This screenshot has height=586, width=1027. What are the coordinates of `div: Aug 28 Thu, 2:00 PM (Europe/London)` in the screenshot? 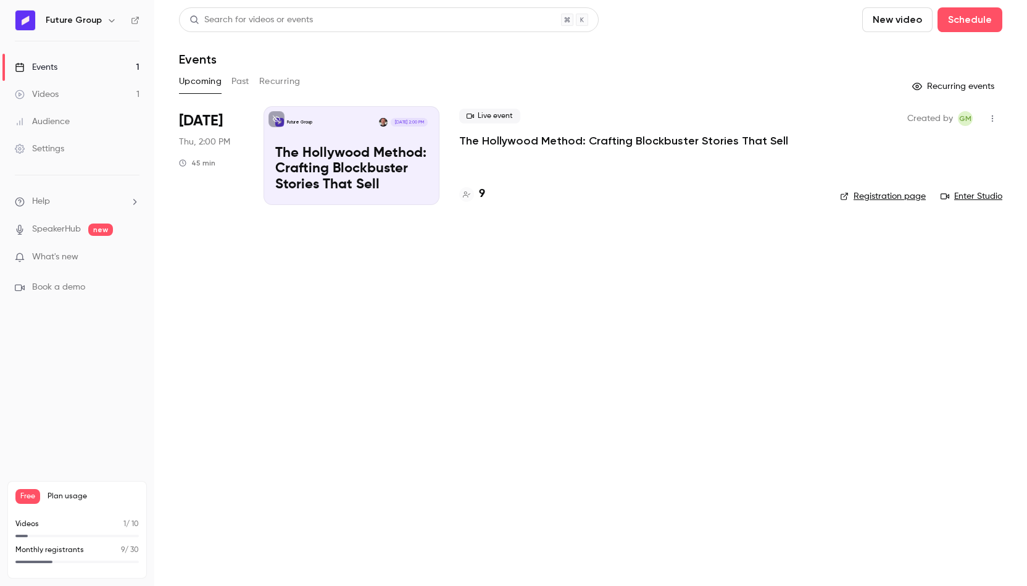 It's located at (211, 156).